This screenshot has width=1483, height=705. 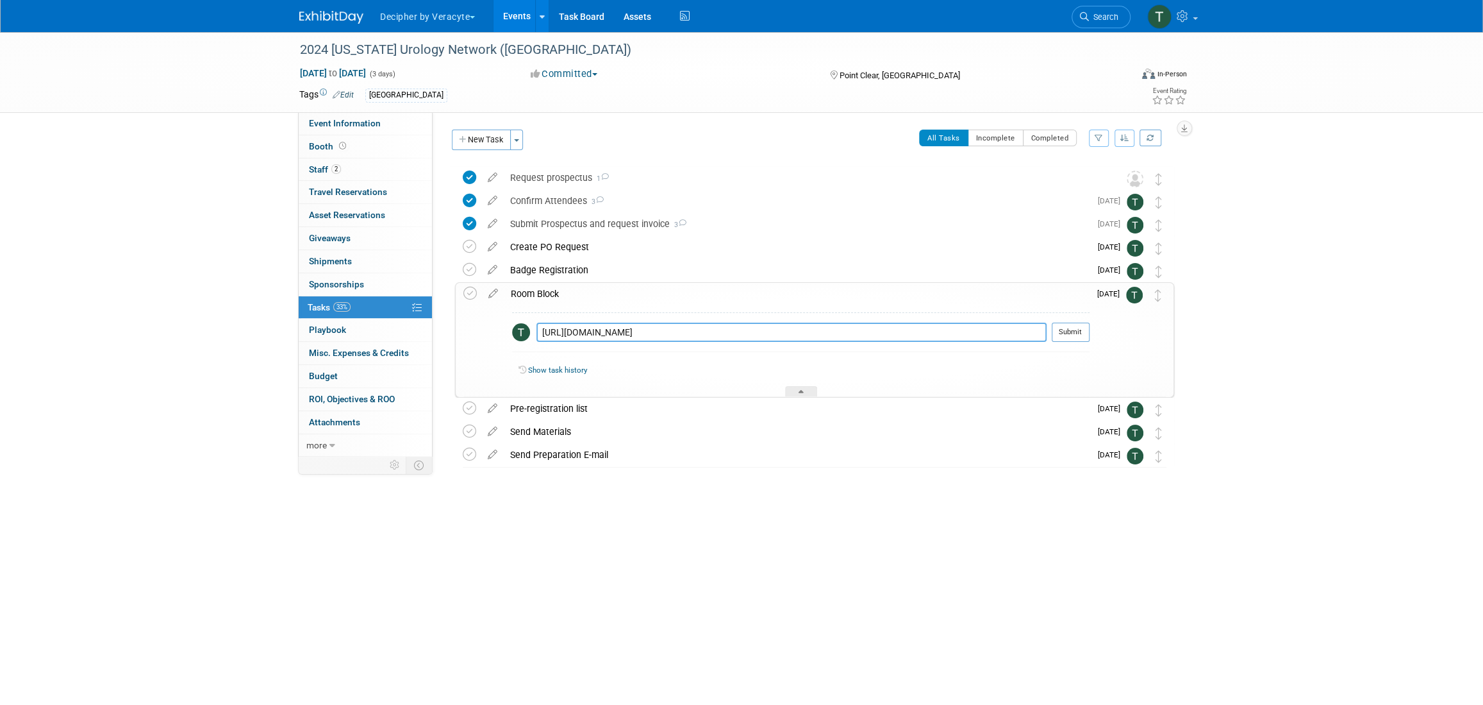 I want to click on a: Staff2, so click(x=365, y=169).